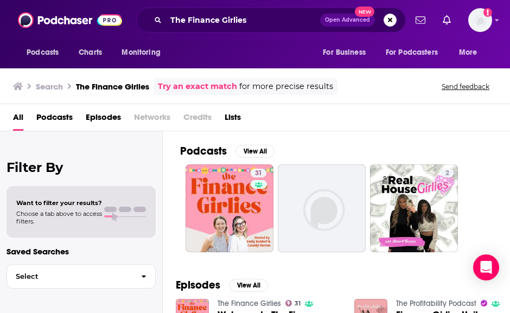 This screenshot has width=510, height=313. I want to click on button: Show profile menu, so click(480, 20).